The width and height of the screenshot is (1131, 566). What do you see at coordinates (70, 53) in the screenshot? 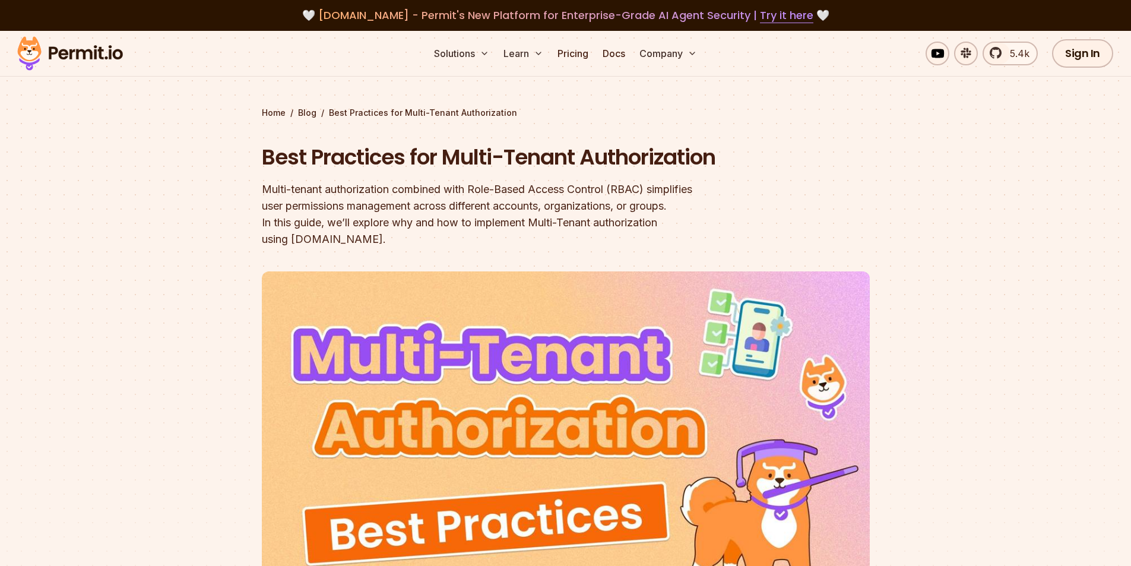
I see `img: Permit logo` at bounding box center [70, 53].